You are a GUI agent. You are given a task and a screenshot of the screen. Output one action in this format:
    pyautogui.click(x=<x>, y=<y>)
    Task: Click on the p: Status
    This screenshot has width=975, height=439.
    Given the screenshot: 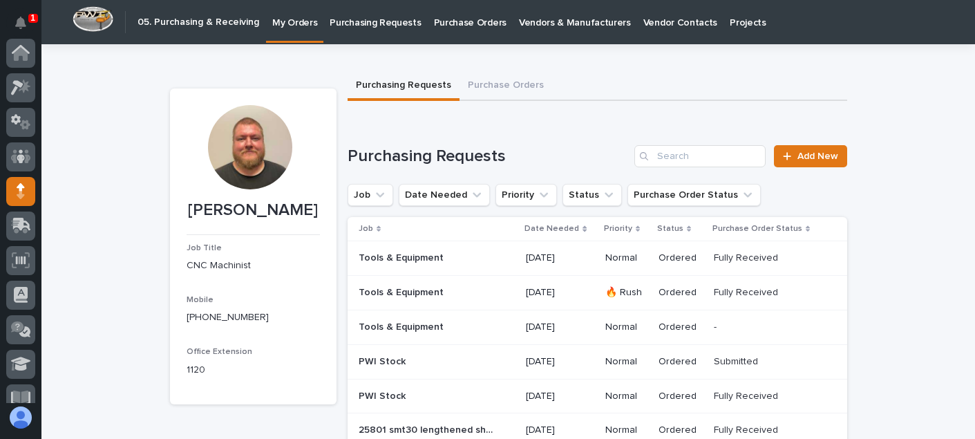 What is the action you would take?
    pyautogui.click(x=671, y=229)
    